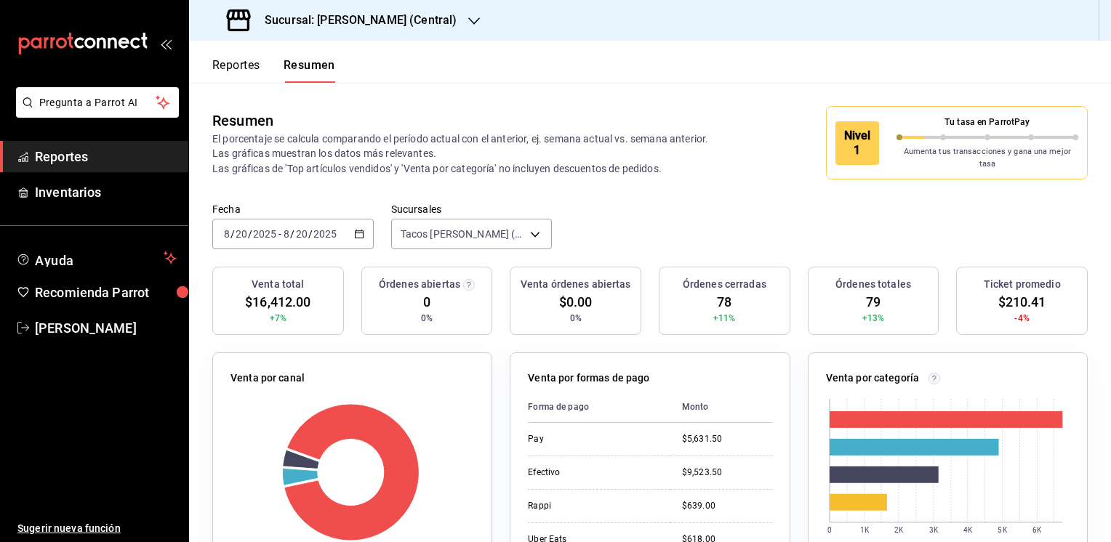 The image size is (1111, 542). I want to click on th: Forma de pago, so click(599, 407).